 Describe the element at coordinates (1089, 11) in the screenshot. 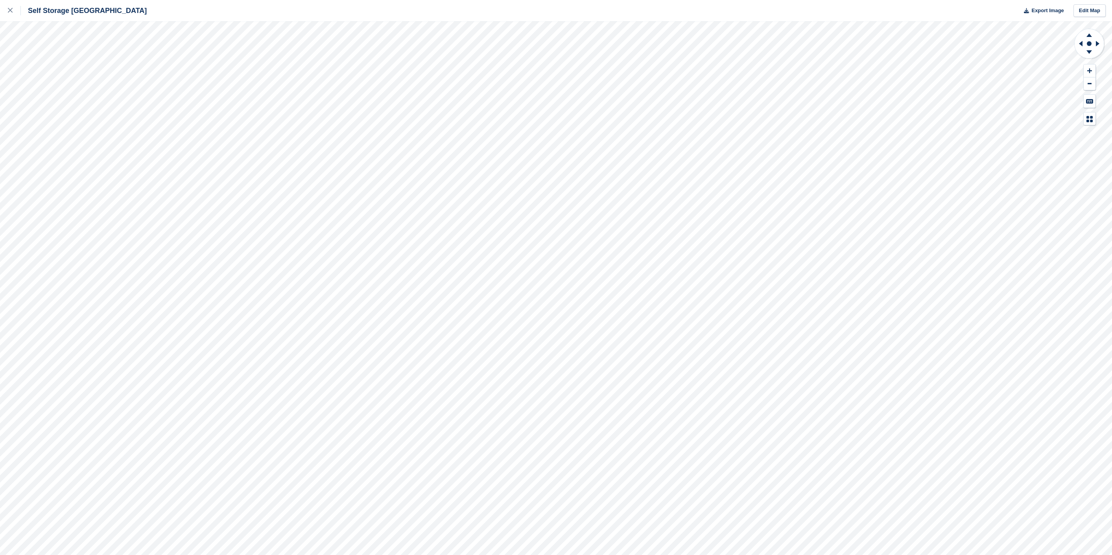

I see `a: Edit Map` at that location.